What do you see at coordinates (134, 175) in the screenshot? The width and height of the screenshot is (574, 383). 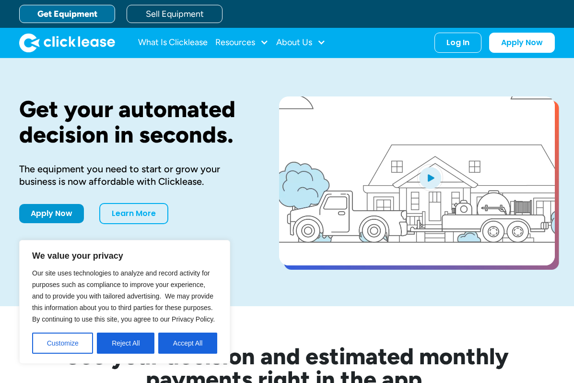 I see `div: The equipment you need to start or grow your business is now affordable with Clicklease.` at bounding box center [134, 175].